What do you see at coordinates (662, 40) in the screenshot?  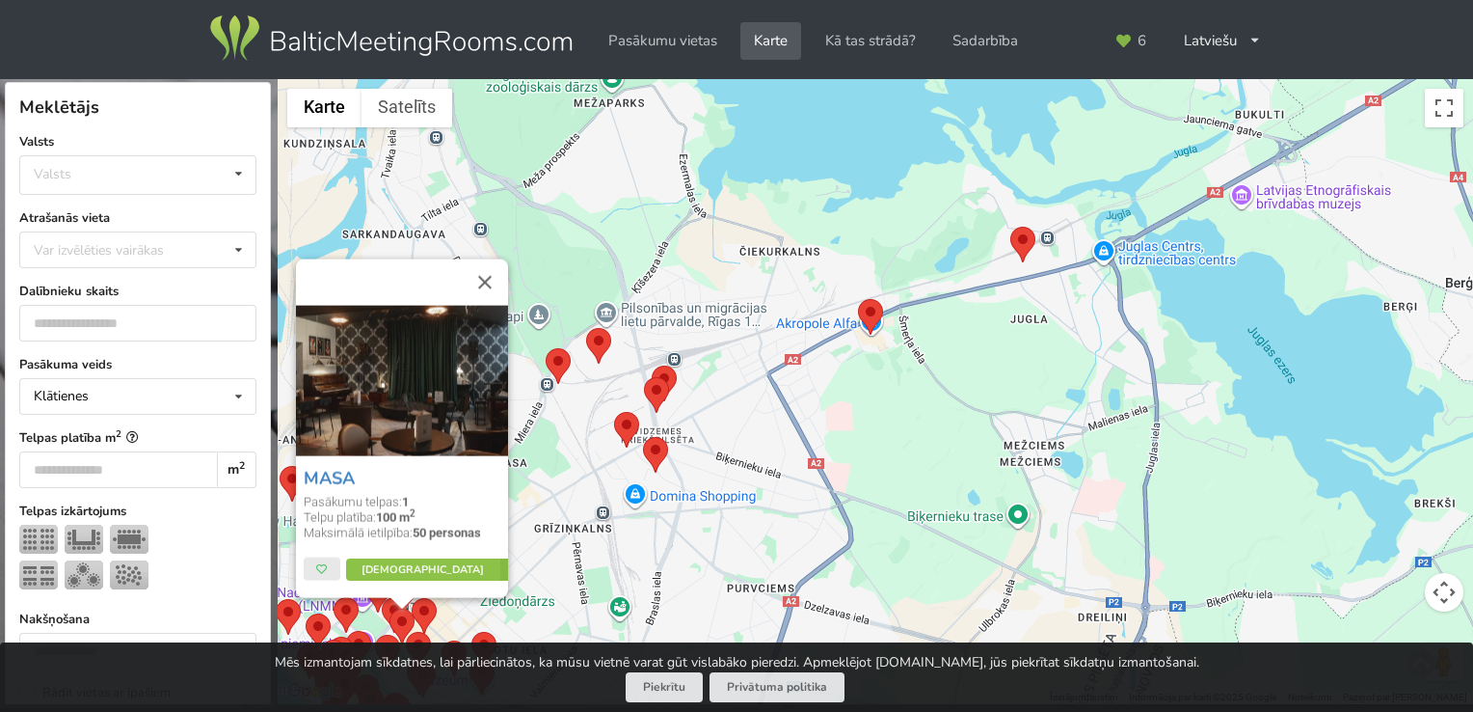 I see `a: Pasākumu vietas` at bounding box center [662, 40].